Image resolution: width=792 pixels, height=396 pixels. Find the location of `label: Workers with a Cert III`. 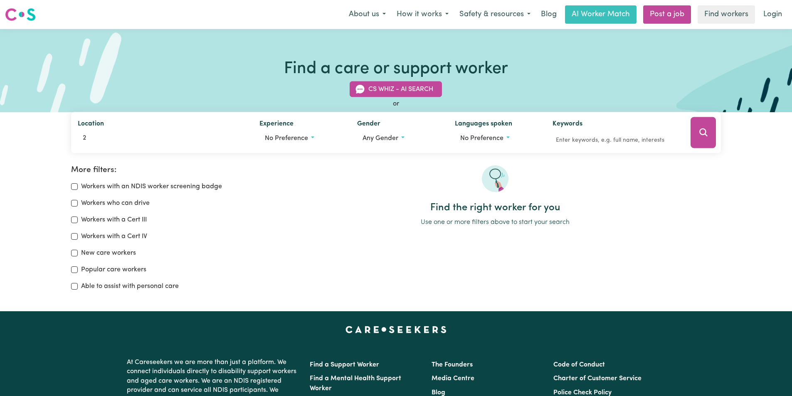

label: Workers with a Cert III is located at coordinates (114, 220).